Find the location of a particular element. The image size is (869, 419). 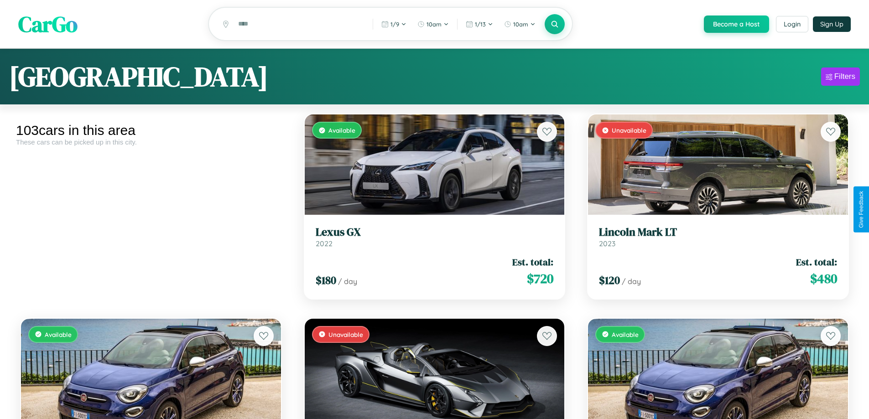

span: 2023 is located at coordinates (607, 244).